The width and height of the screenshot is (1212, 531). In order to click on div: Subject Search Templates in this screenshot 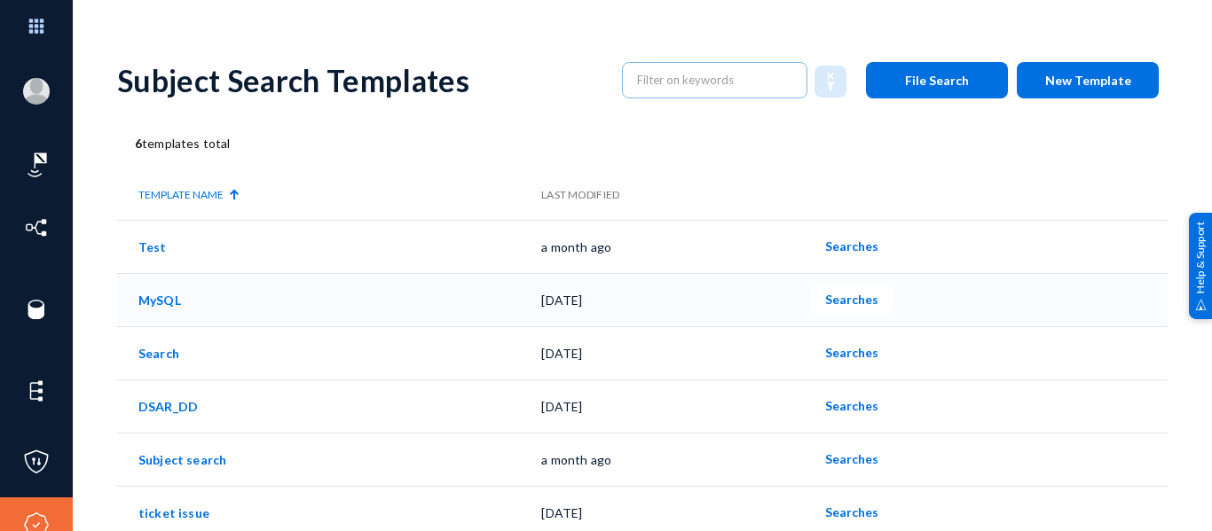, I will do `click(360, 80)`.